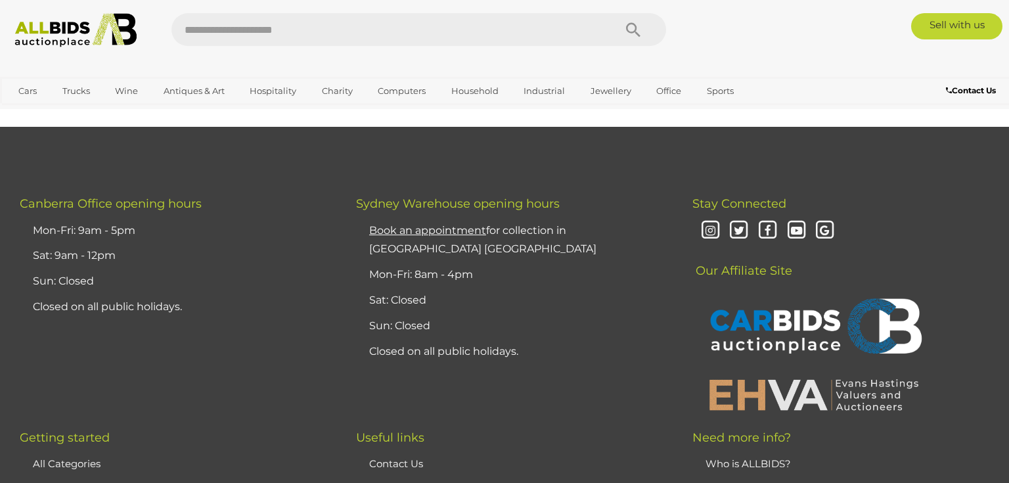 The image size is (1009, 483). Describe the element at coordinates (767, 231) in the screenshot. I see `i: Facebook` at that location.